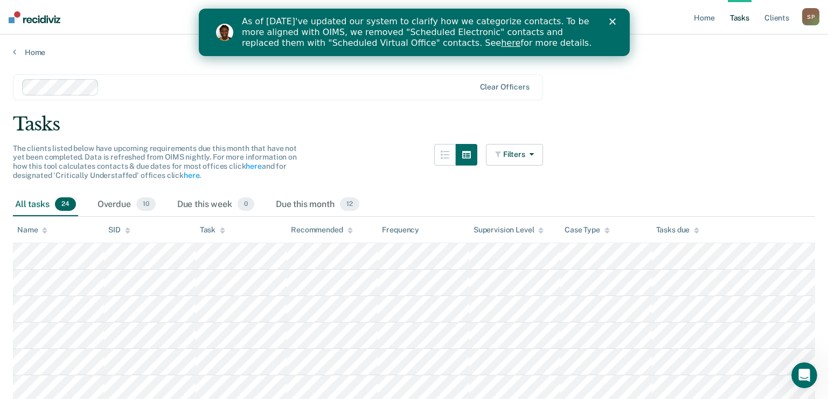 The width and height of the screenshot is (828, 399). I want to click on span: 24, so click(65, 204).